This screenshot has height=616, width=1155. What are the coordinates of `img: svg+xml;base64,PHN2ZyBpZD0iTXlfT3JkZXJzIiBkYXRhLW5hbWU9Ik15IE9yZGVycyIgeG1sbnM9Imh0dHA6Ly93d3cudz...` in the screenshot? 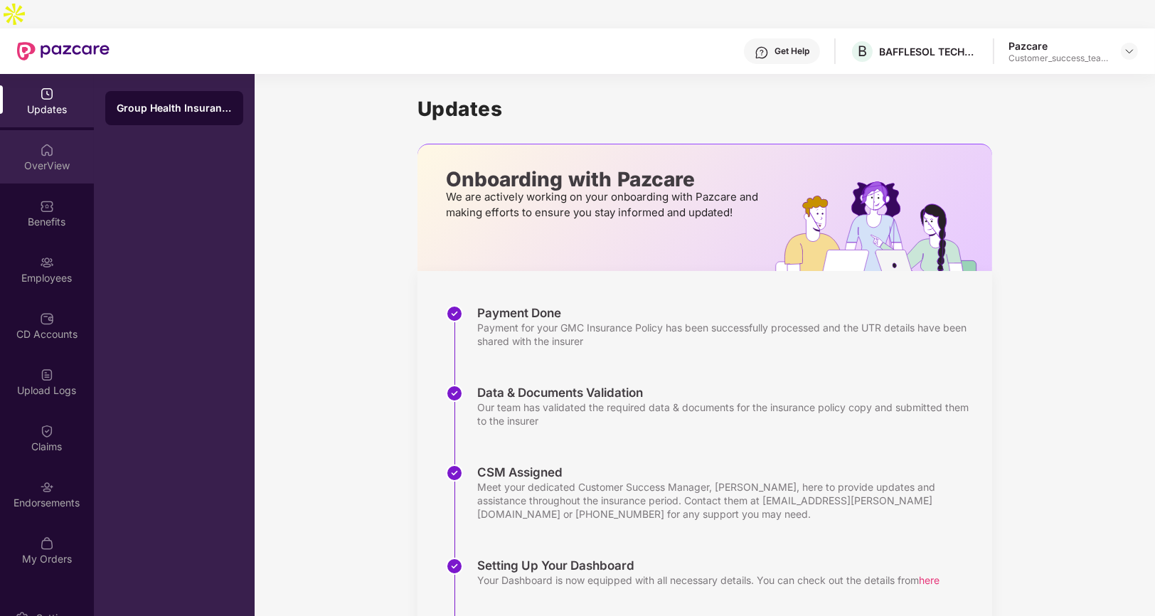 It's located at (47, 543).